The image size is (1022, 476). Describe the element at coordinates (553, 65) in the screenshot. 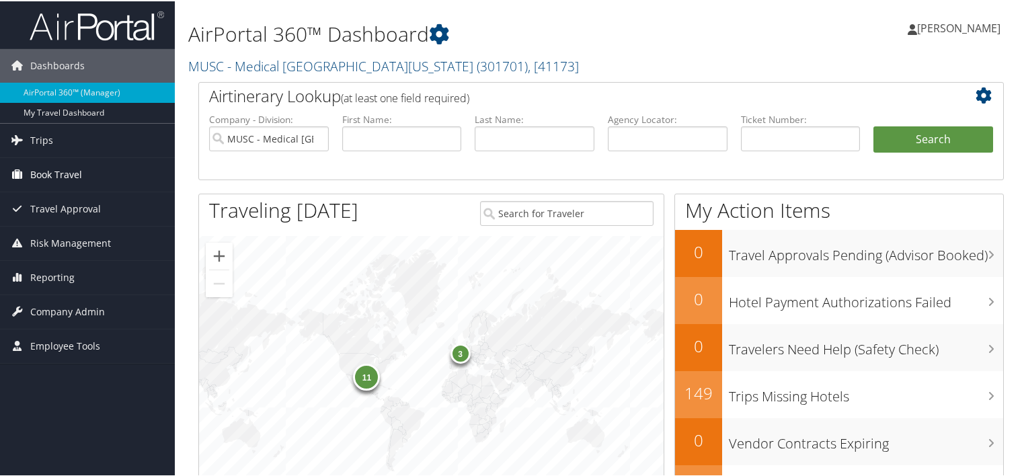

I see `span: , [ 41173 ]` at that location.